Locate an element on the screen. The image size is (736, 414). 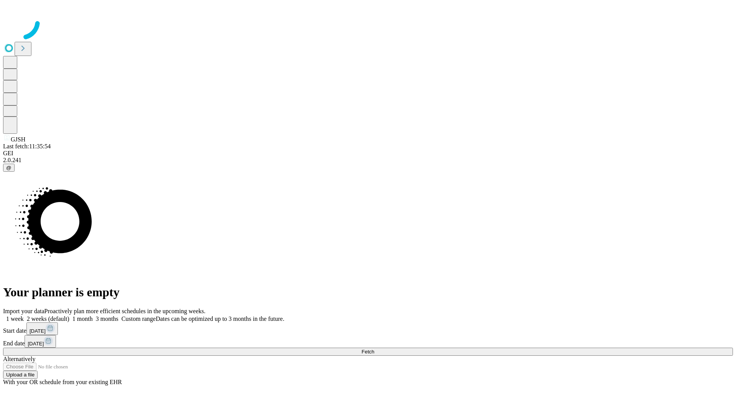
span: 2 weeks (default) is located at coordinates (48, 318).